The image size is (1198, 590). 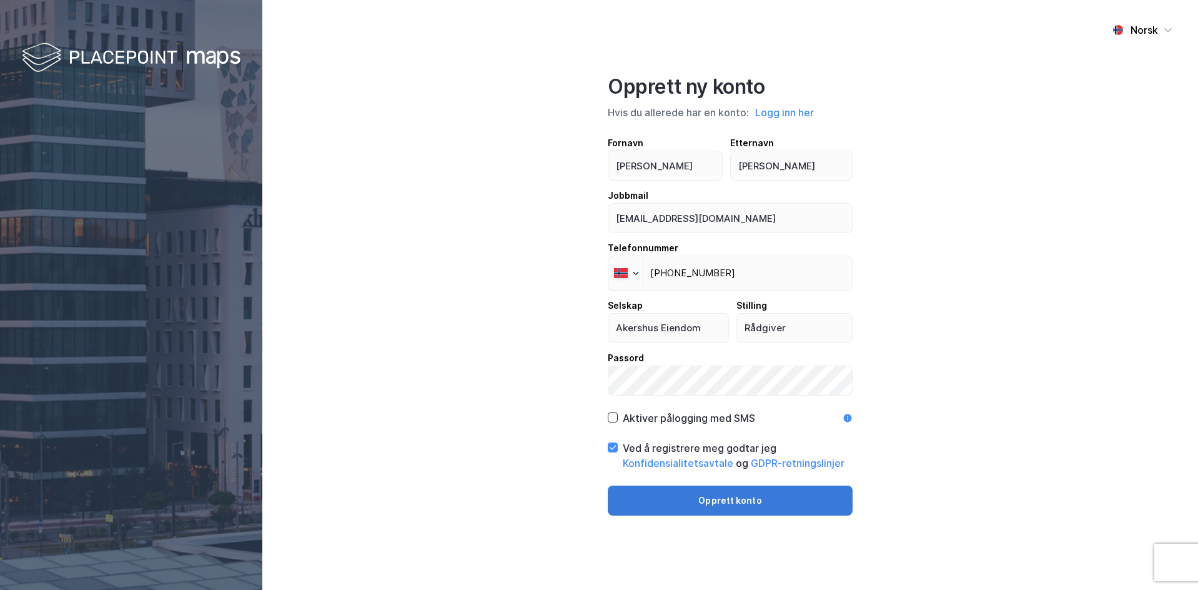 What do you see at coordinates (791, 143) in the screenshot?
I see `div: Etternavn` at bounding box center [791, 143].